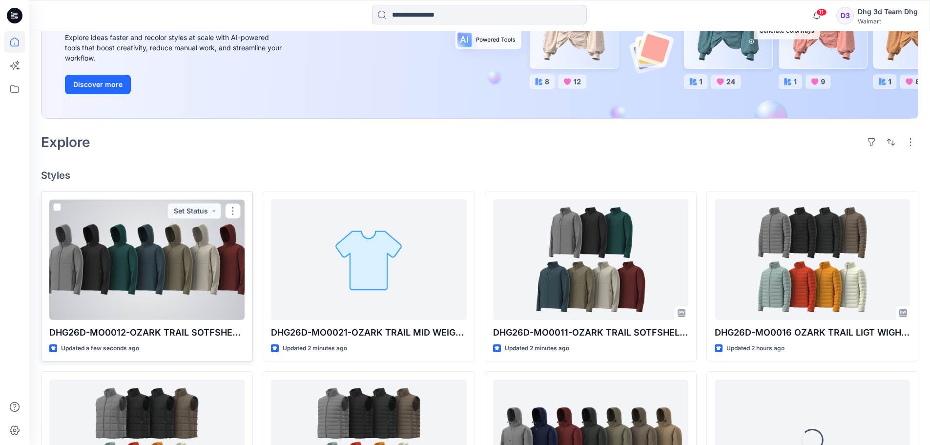  Describe the element at coordinates (888, 12) in the screenshot. I see `div: Dhg 3d Team Dhg` at that location.